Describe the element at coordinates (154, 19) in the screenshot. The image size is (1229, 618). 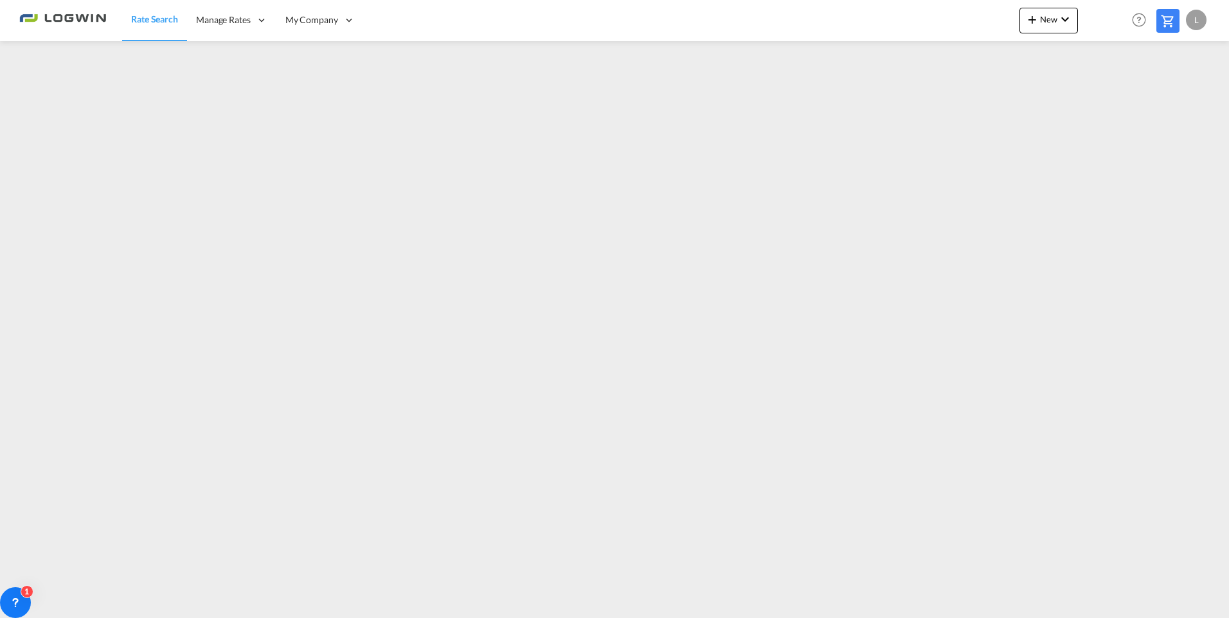
I see `span: Rate Search` at that location.